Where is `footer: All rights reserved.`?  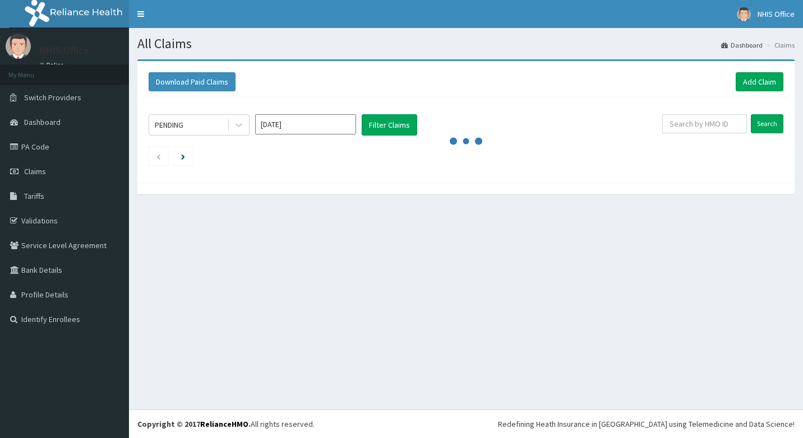
footer: All rights reserved. is located at coordinates (466, 424).